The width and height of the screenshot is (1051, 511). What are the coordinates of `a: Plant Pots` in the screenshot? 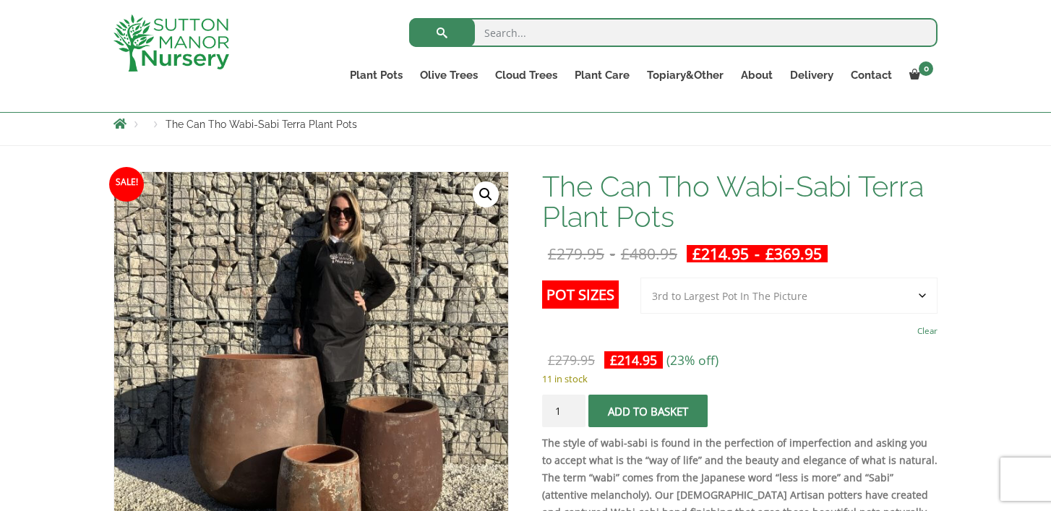 It's located at (376, 75).